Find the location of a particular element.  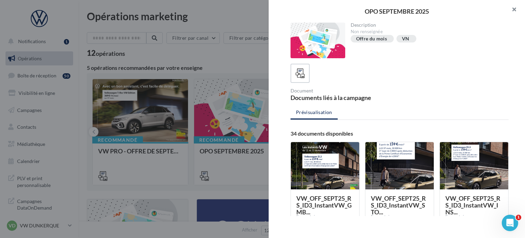

div: VN is located at coordinates (406, 39).